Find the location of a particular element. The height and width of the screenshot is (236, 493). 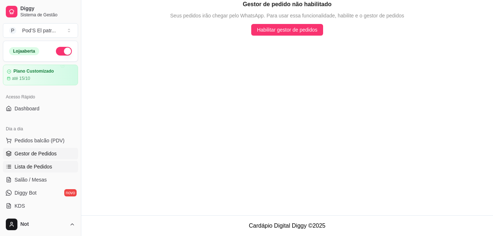

span: Habilitar gestor de pedidos is located at coordinates (287, 30).